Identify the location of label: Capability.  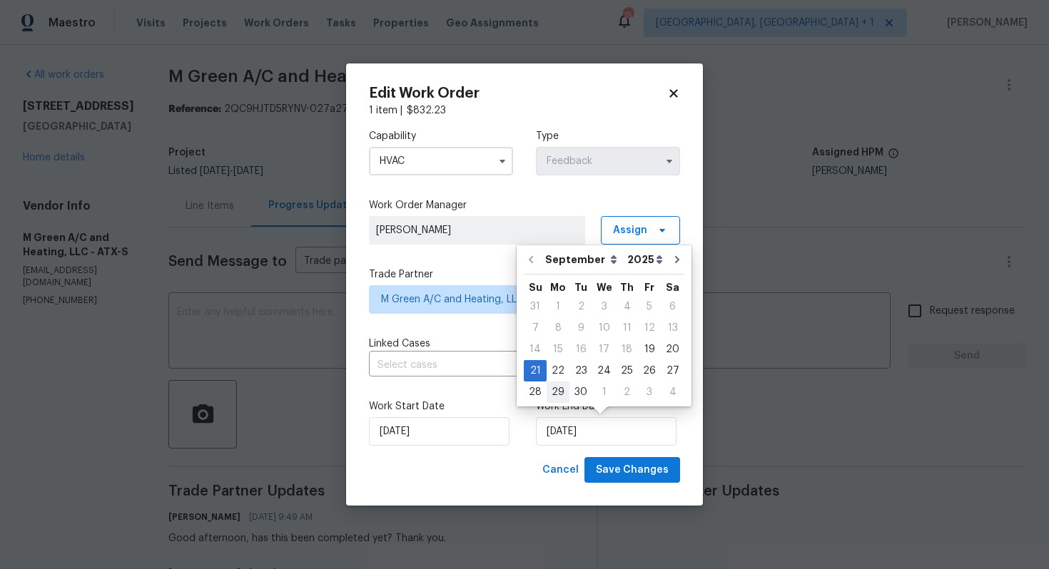
(441, 136).